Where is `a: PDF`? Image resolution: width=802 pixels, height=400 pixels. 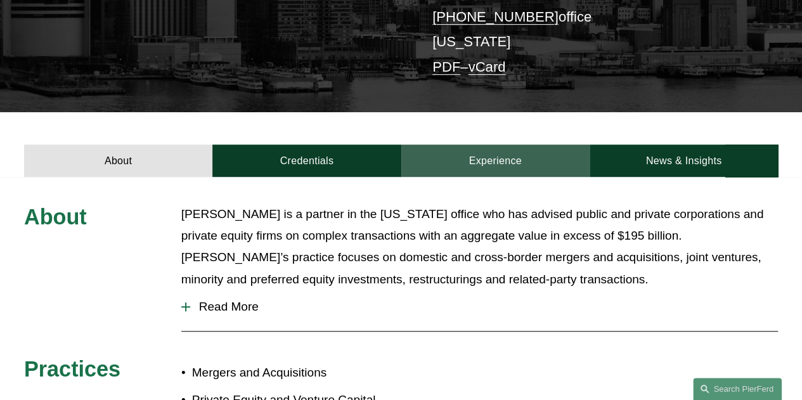
a: PDF is located at coordinates (447, 67).